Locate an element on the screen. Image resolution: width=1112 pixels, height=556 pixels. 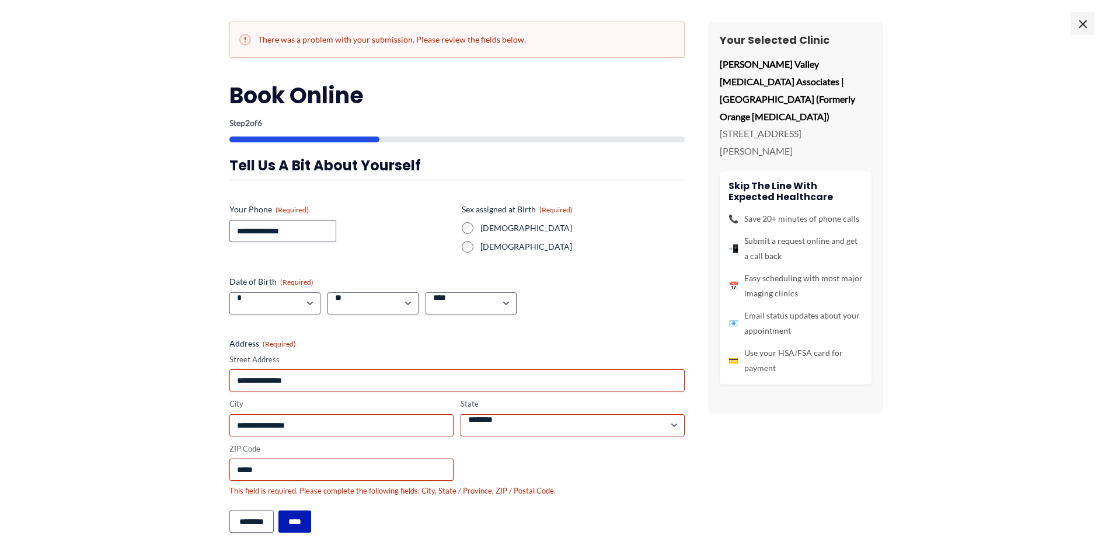
label: ZIP Code is located at coordinates (342, 449).